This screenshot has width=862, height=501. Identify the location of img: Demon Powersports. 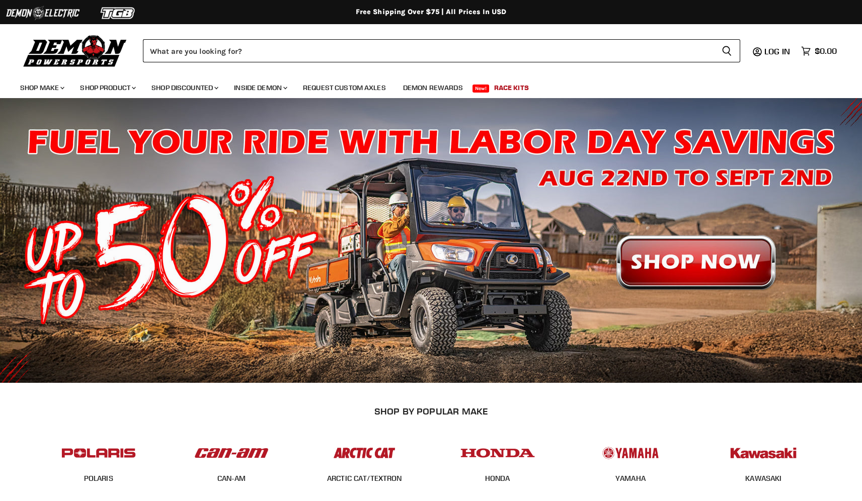
(75, 50).